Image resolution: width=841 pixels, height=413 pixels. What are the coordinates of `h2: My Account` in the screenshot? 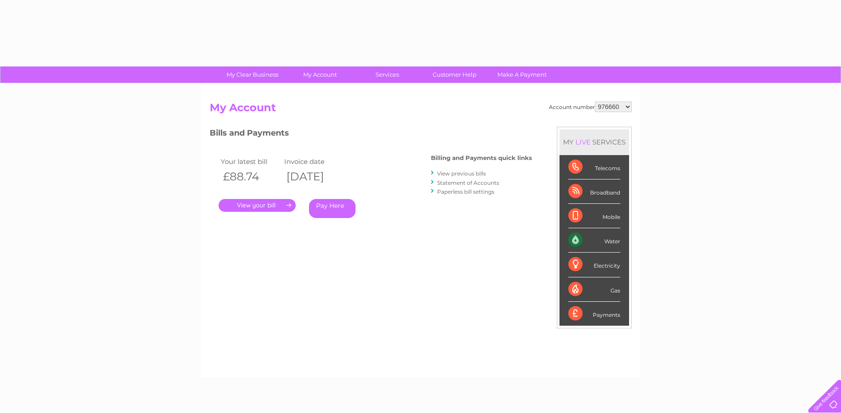 It's located at (421, 110).